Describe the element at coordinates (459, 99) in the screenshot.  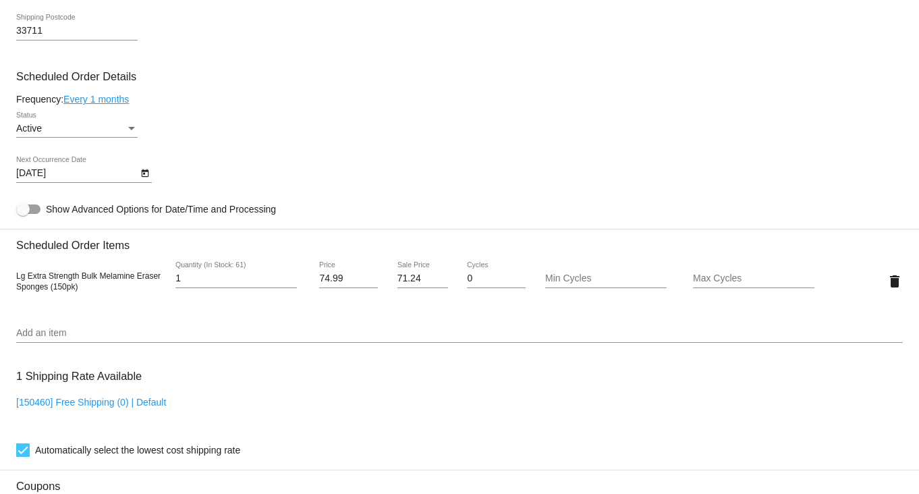
I see `div: Frequency:` at that location.